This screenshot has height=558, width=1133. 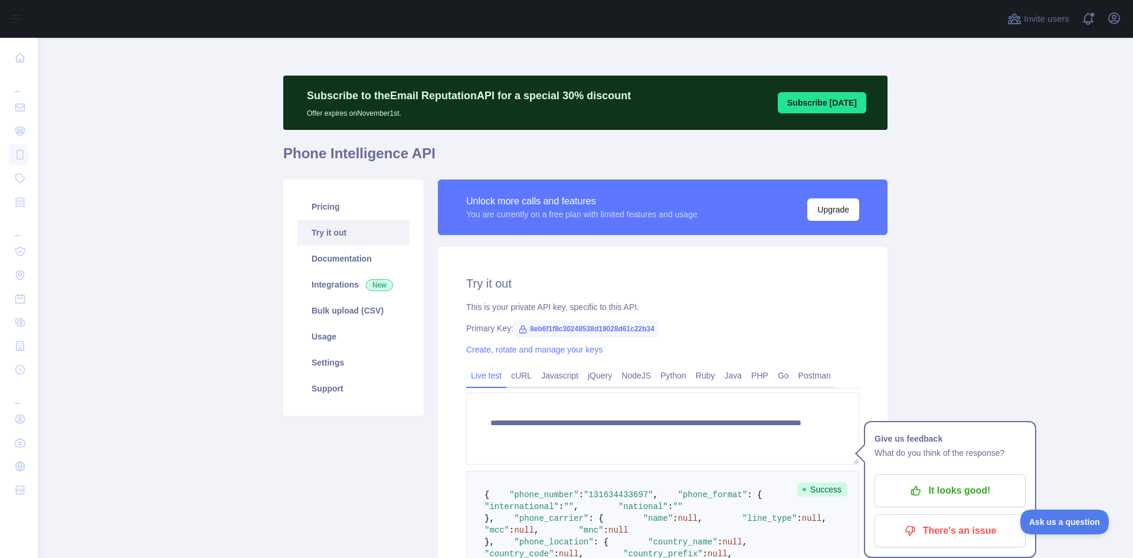 I want to click on span: New, so click(x=380, y=285).